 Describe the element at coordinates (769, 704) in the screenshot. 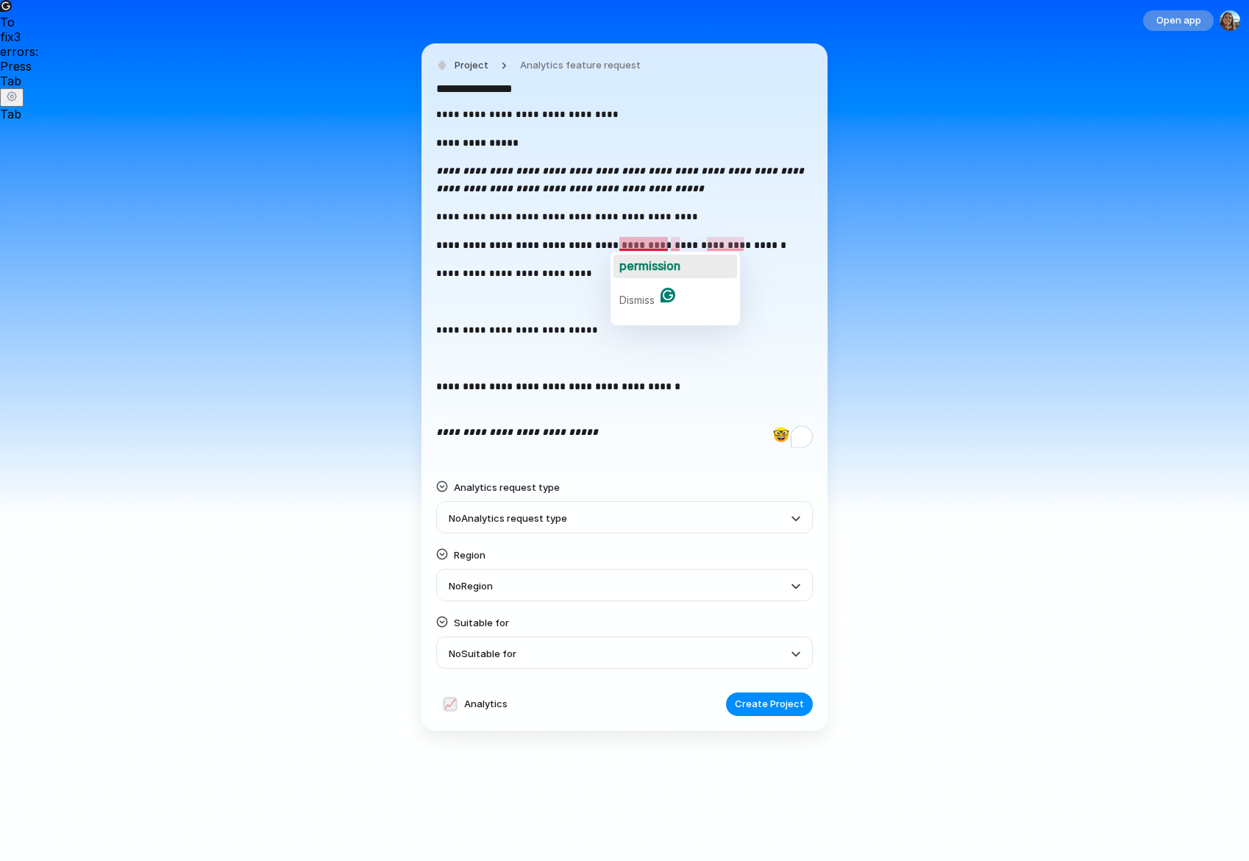

I see `button: Create Project` at that location.